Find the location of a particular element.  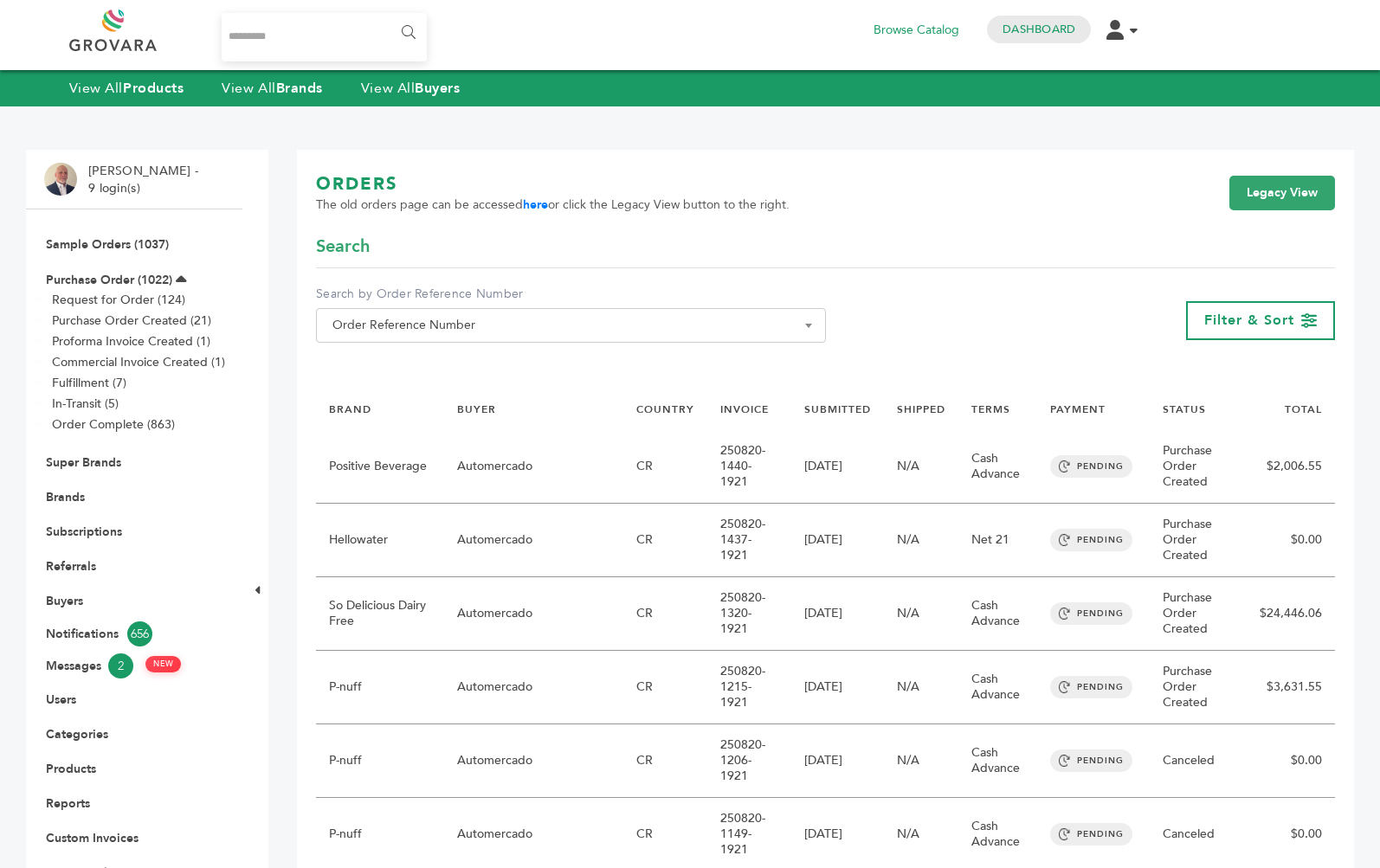

a: Commercial Invoice Created (1) is located at coordinates (138, 362).